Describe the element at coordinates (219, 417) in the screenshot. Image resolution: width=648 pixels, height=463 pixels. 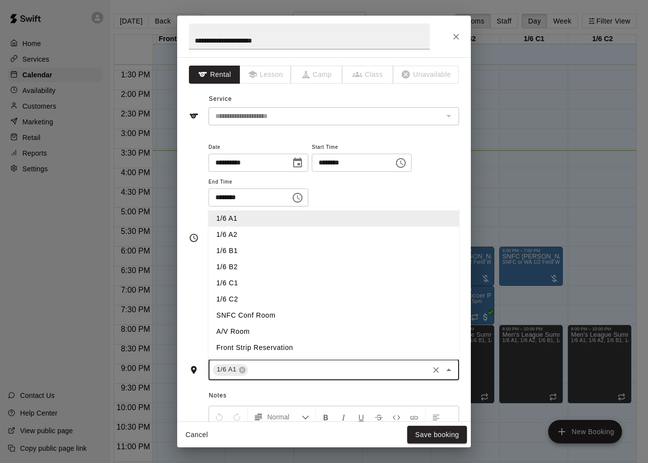
I see `button: Undo` at that location.